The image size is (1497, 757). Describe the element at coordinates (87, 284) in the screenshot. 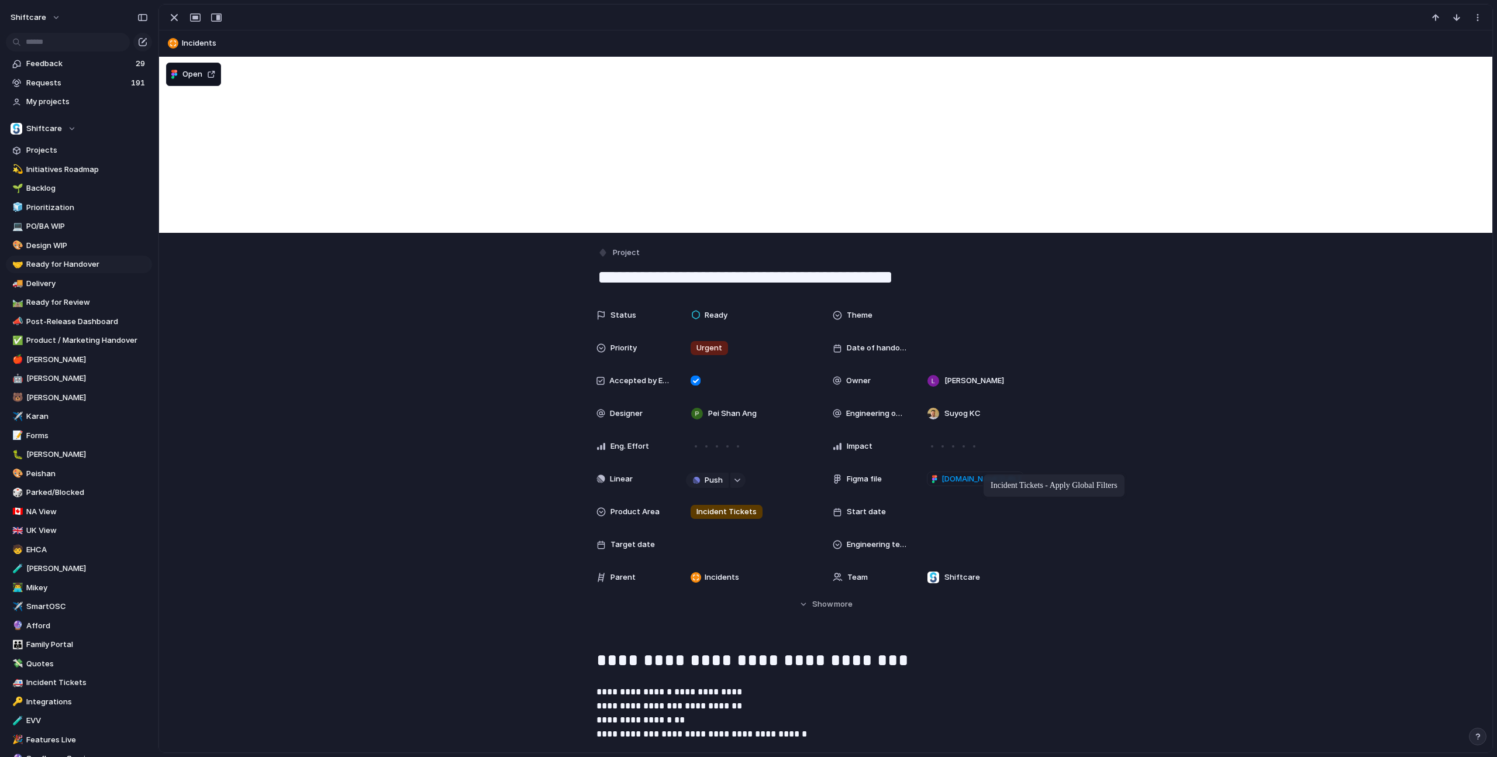

I see `span: Delivery` at that location.